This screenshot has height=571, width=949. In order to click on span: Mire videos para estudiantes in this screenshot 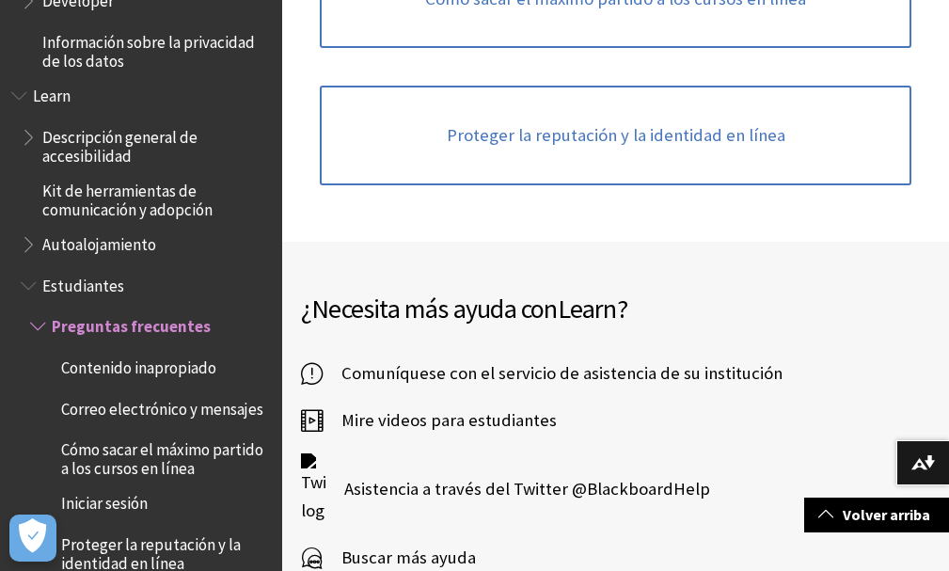, I will do `click(439, 420)`.